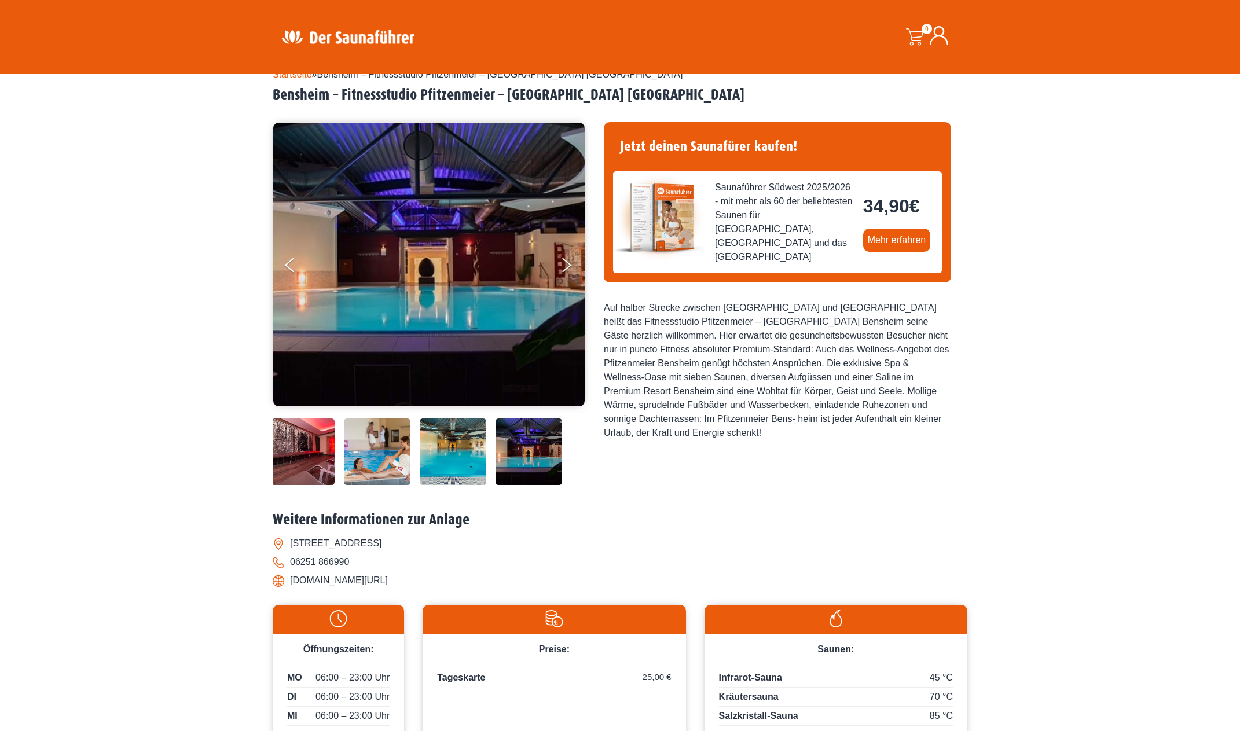  What do you see at coordinates (657, 677) in the screenshot?
I see `span: 25,00 €` at bounding box center [657, 677].